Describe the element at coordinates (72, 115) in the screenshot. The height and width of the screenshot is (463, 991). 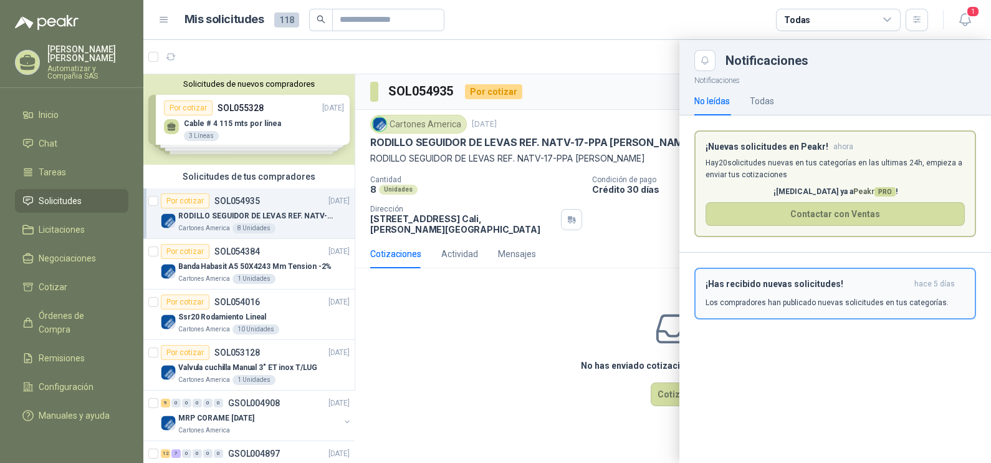
I see `a: Inicio` at that location.